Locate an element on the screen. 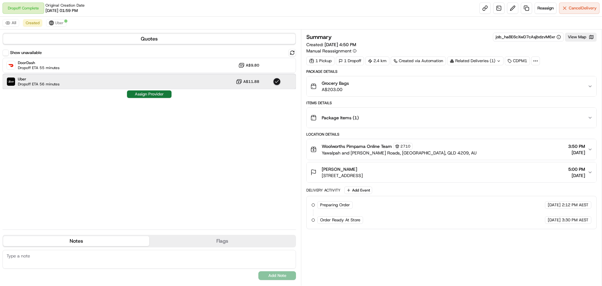  button: All is located at coordinates (11, 23).